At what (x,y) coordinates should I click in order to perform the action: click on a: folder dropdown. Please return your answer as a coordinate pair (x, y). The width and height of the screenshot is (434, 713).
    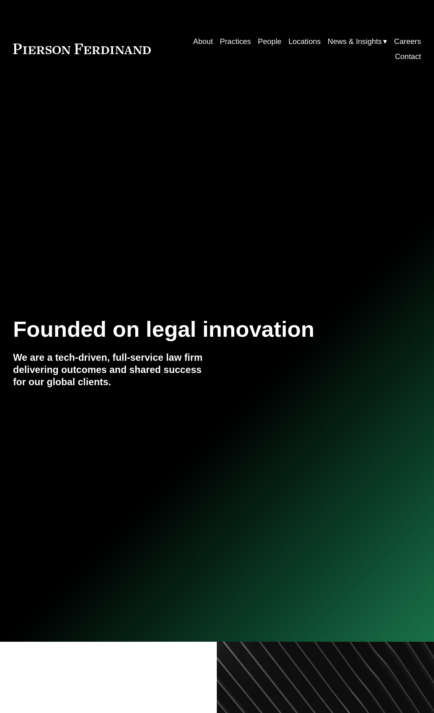
    Looking at the image, I should click on (357, 41).